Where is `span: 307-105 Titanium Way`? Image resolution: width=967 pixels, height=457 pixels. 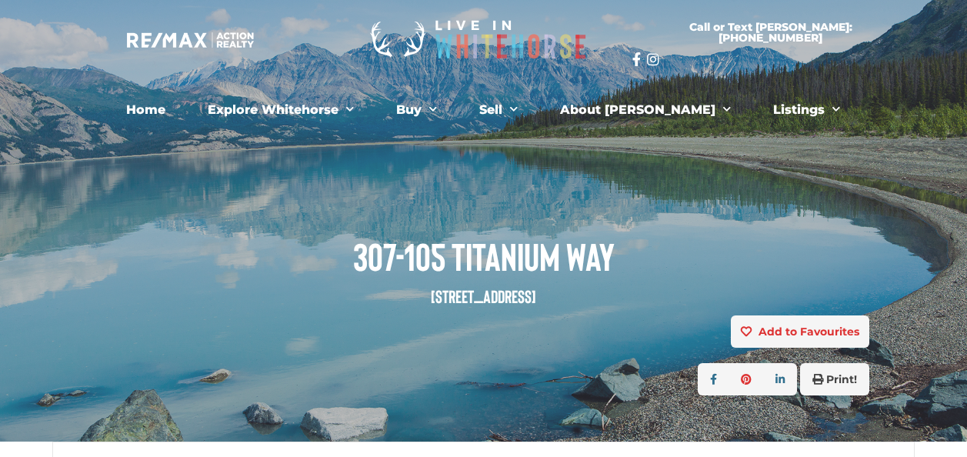 span: 307-105 Titanium Way is located at coordinates (483, 255).